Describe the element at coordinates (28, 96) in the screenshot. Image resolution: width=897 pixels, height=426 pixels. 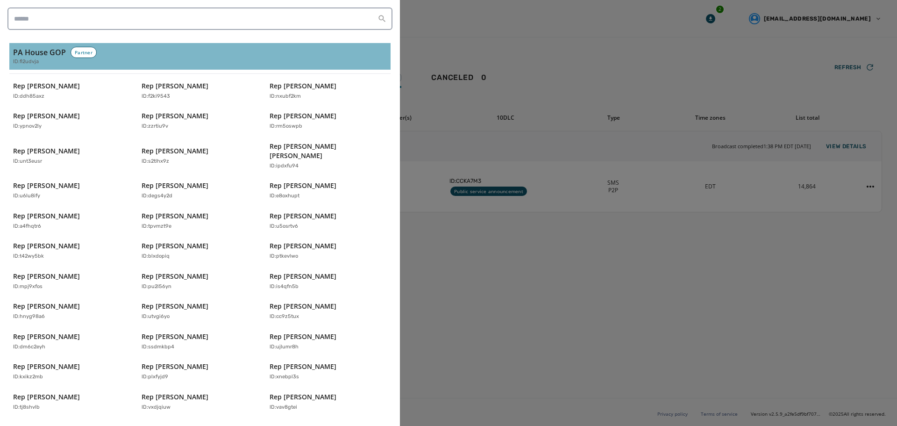
I see `p: ID: ddh85axz` at that location.